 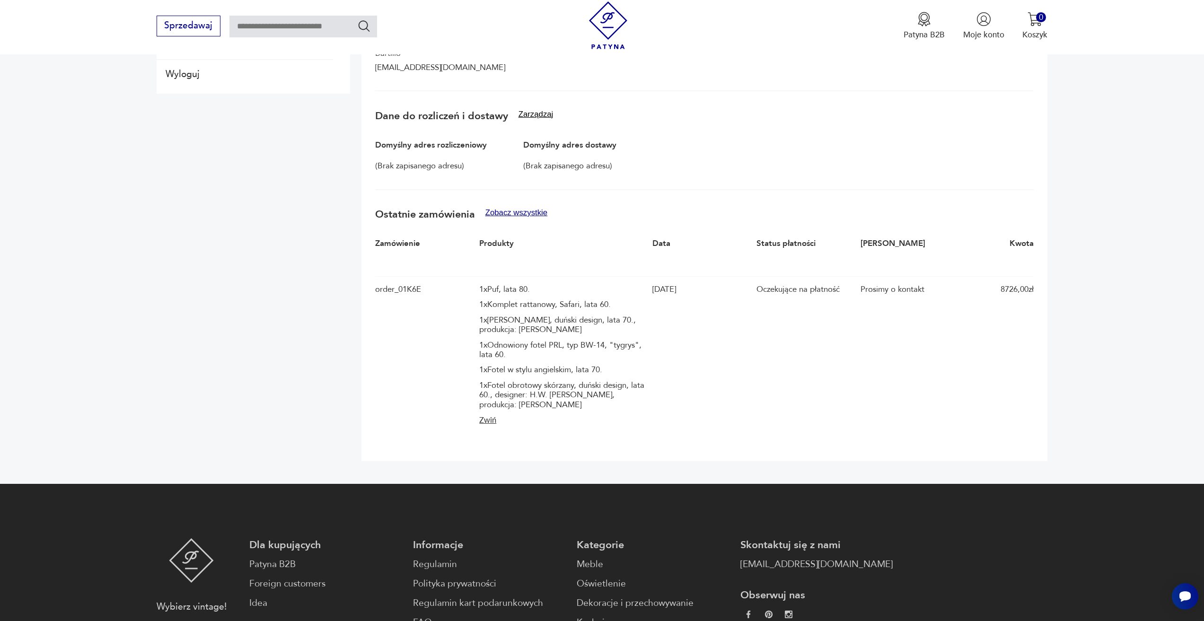 I want to click on button: Zarządzaj, so click(x=536, y=115).